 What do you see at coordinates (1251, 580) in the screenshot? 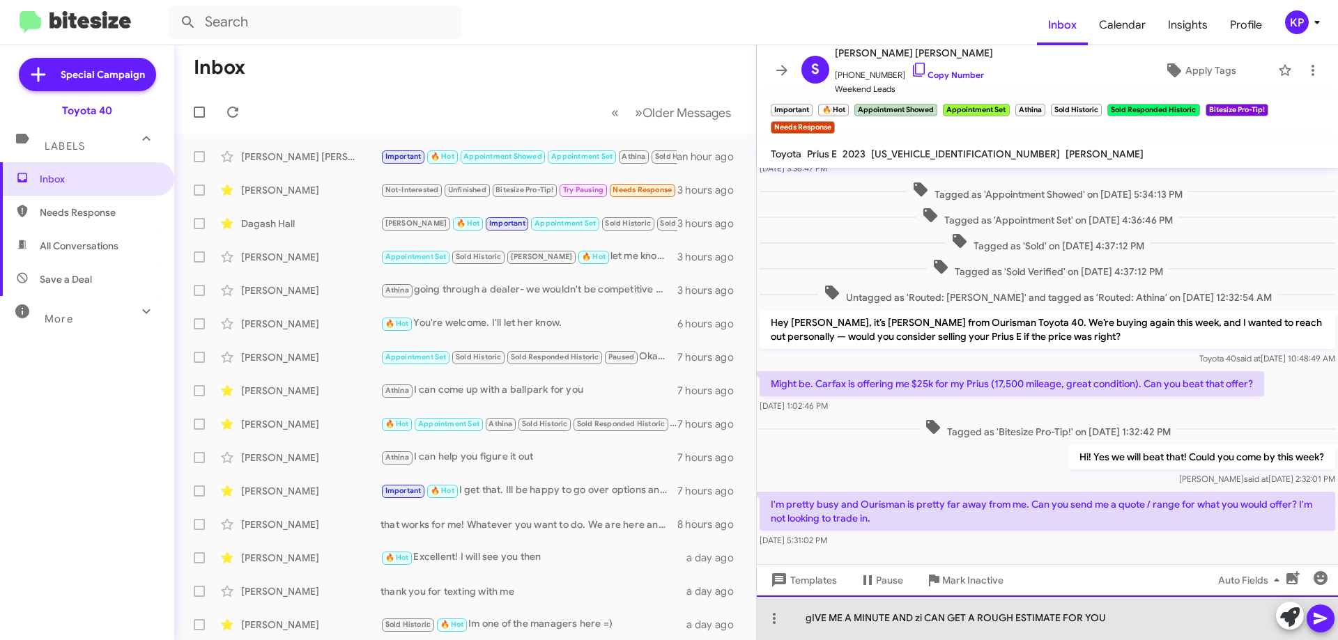
I see `span: Auto Fields` at bounding box center [1251, 580].